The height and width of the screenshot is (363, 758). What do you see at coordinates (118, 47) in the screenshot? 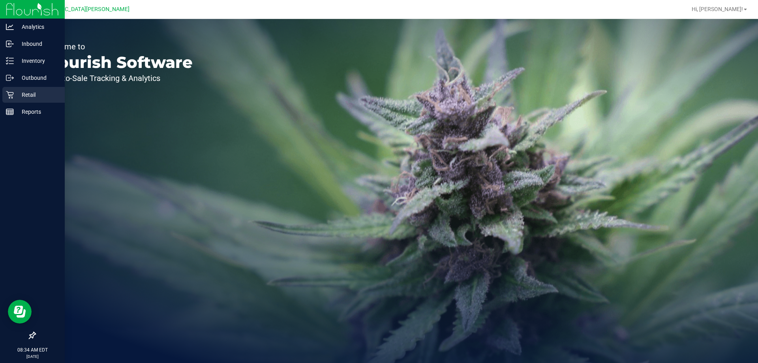
I see `p: Welcome to` at bounding box center [118, 47].